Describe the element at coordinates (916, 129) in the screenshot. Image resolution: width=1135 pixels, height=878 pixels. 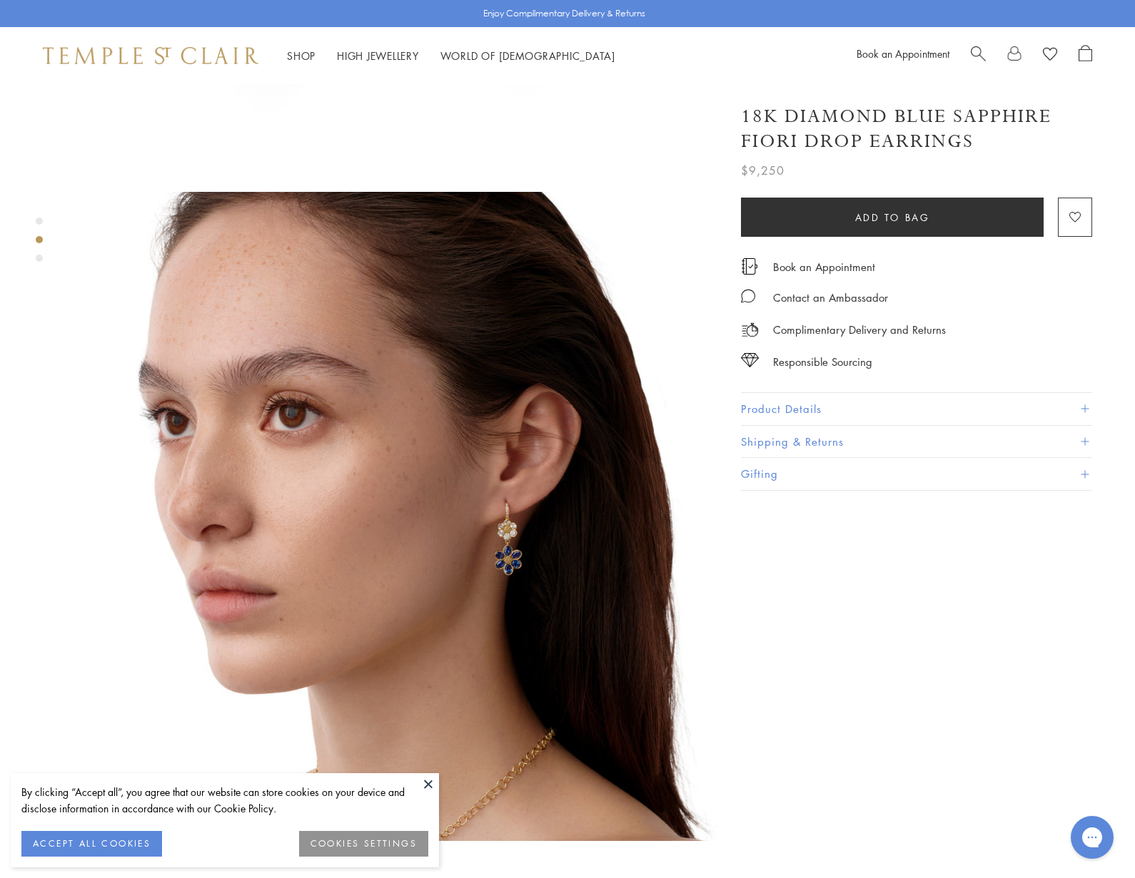
I see `h1: 18K Diamond Blue Sapphire Fiori Drop Earrings` at that location.